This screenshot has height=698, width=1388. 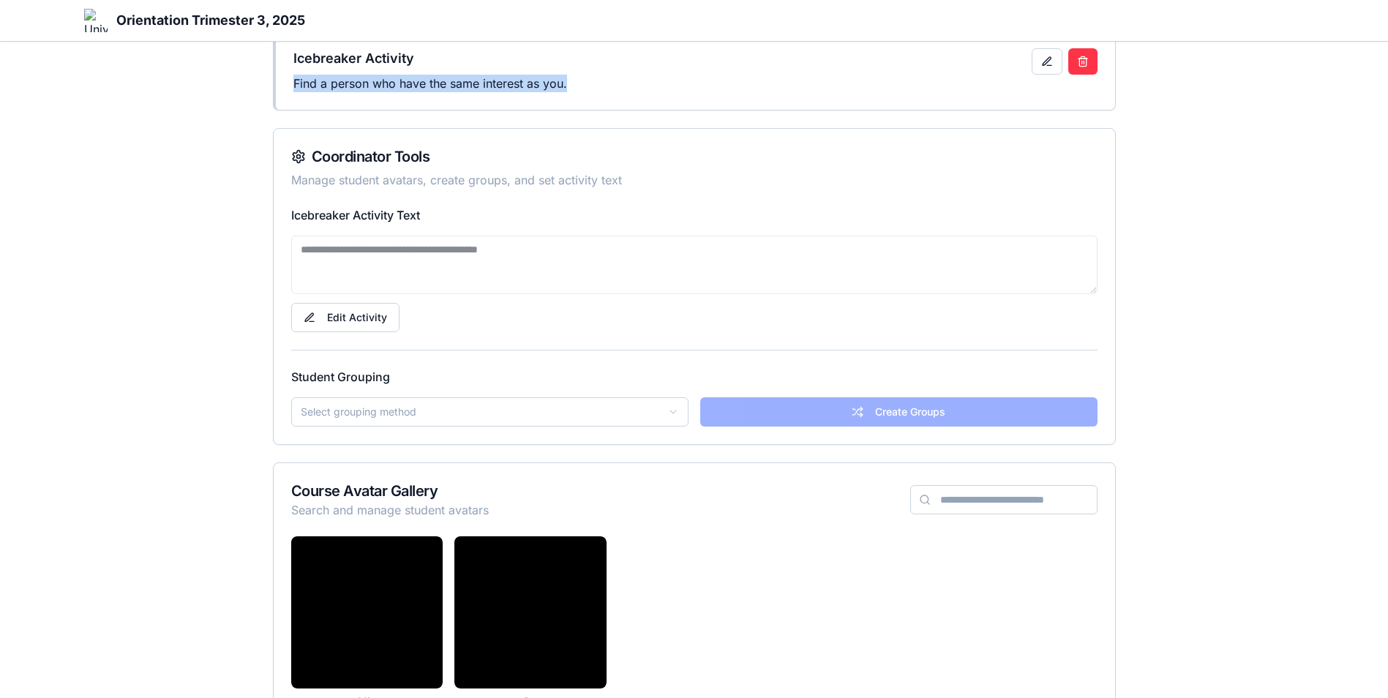 I want to click on h3: Icebreaker Activity, so click(x=656, y=59).